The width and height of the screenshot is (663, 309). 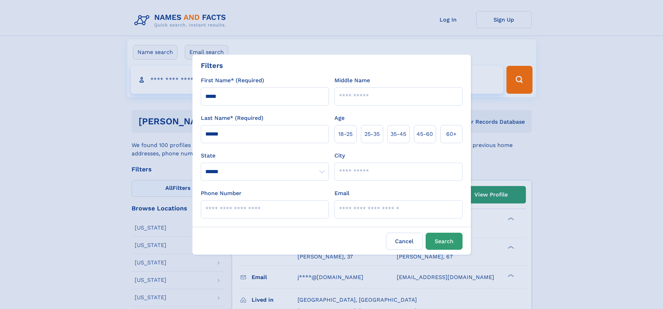 I want to click on label: First Name* (Required), so click(x=232, y=80).